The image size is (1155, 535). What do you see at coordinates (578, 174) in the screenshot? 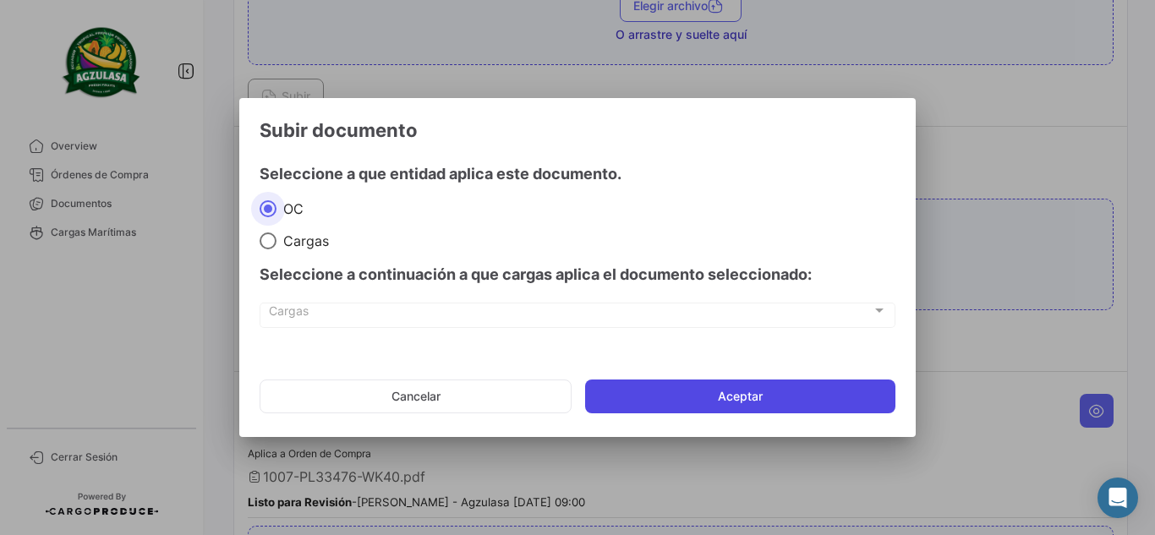
I see `h4: Seleccione a que entidad aplica este documento.` at bounding box center [578, 174].